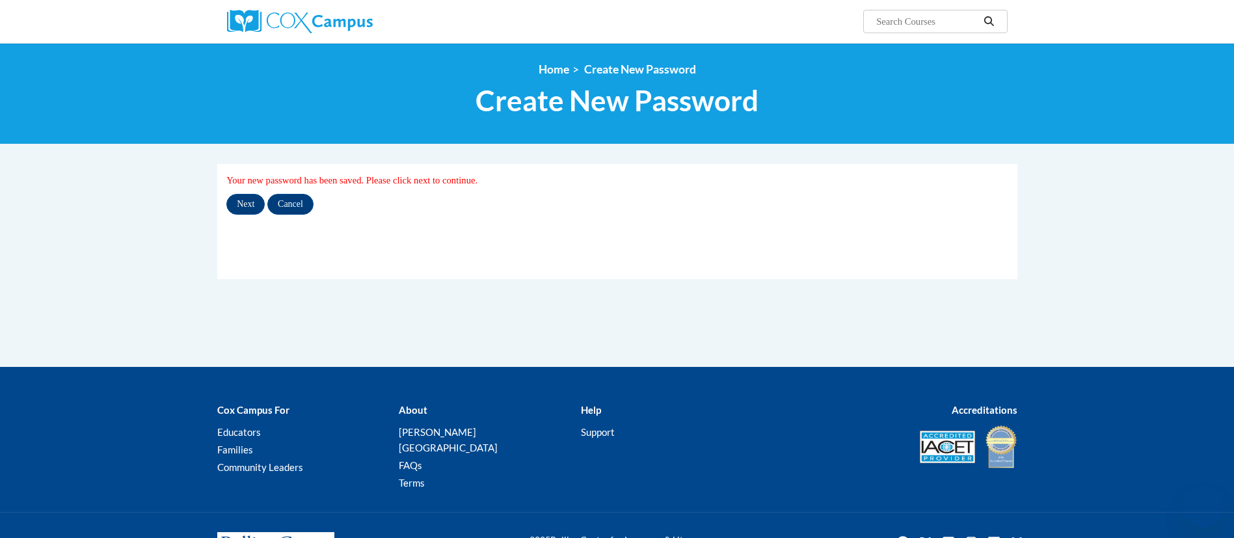  Describe the element at coordinates (927, 21) in the screenshot. I see `input: Search Courses` at that location.